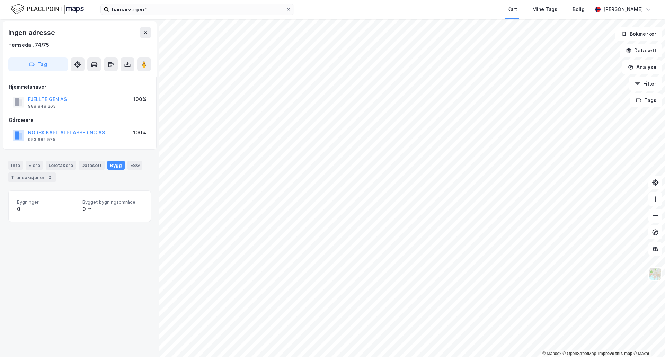 The height and width of the screenshot is (357, 665). Describe the element at coordinates (80, 87) in the screenshot. I see `div: Hjemmelshaver` at that location.